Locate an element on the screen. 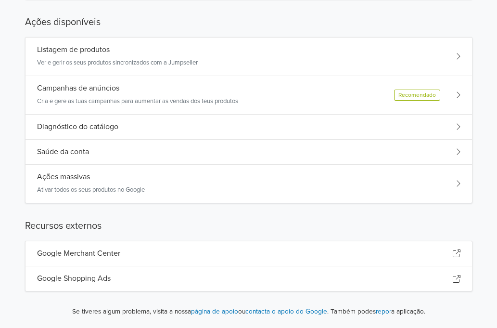 The height and width of the screenshot is (328, 497). a: repor is located at coordinates (384, 311).